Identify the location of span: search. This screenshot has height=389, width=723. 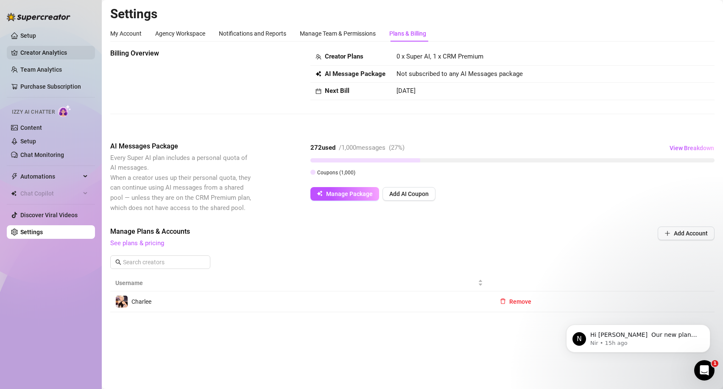
(118, 262).